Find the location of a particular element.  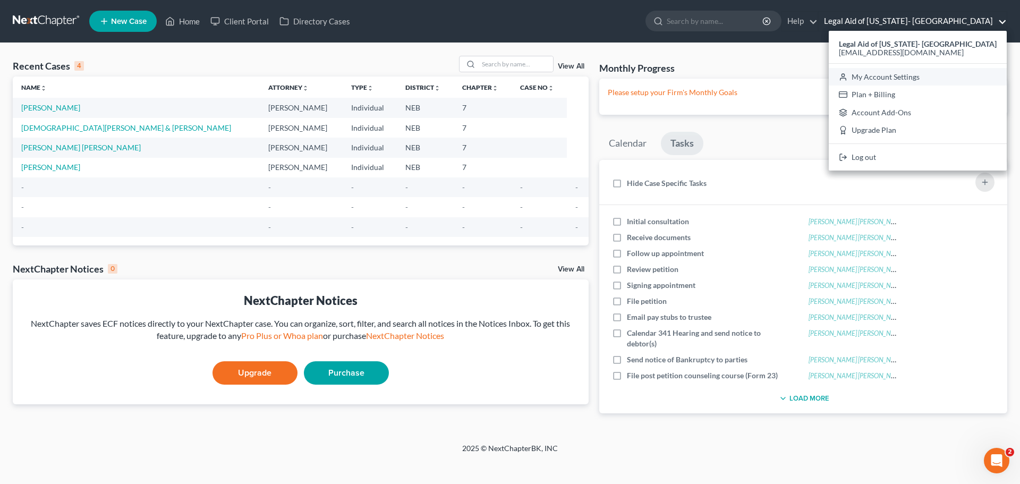

p: Please setup your Firm's Monthly Goals is located at coordinates (803, 92).